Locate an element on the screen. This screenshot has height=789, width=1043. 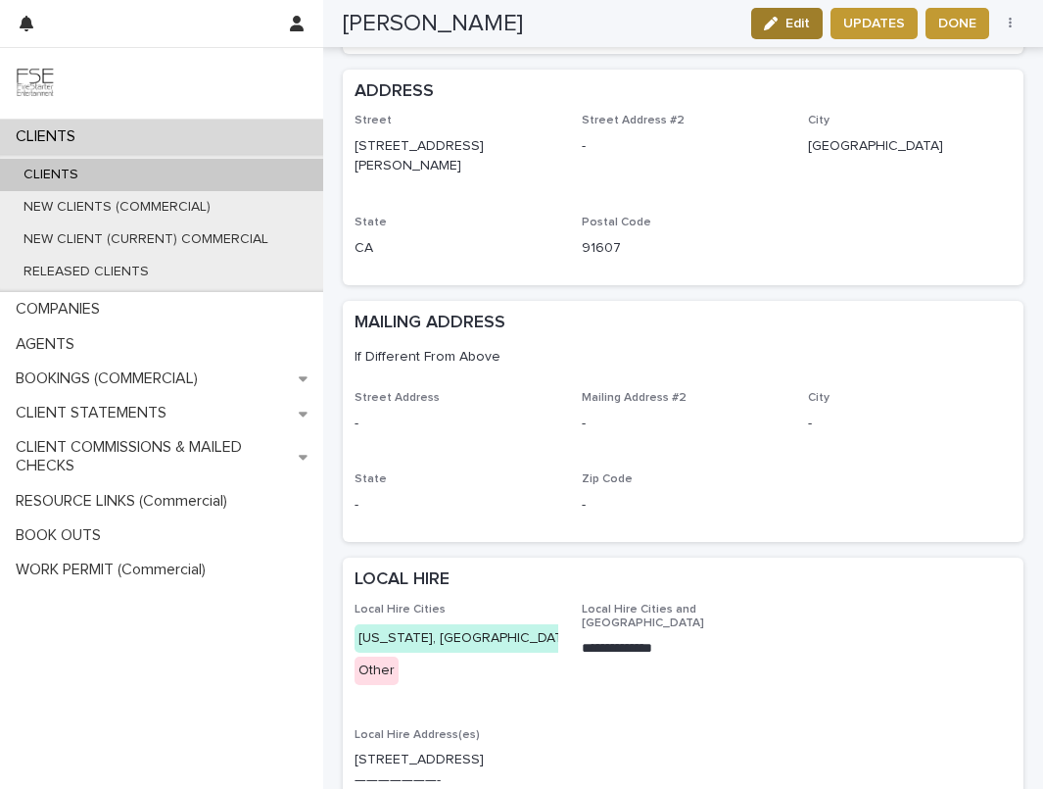
span: Postal Code is located at coordinates (616, 222).